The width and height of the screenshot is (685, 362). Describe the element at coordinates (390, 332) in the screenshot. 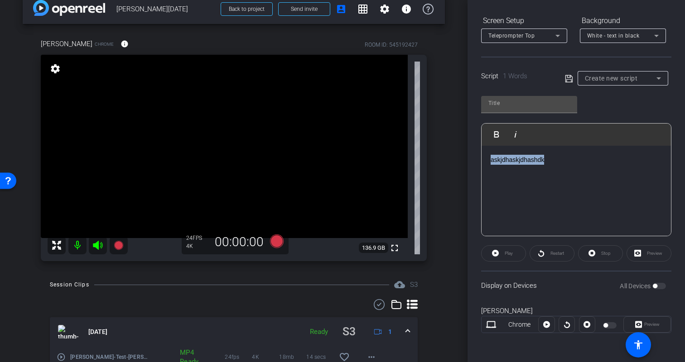

I see `span: 1` at that location.